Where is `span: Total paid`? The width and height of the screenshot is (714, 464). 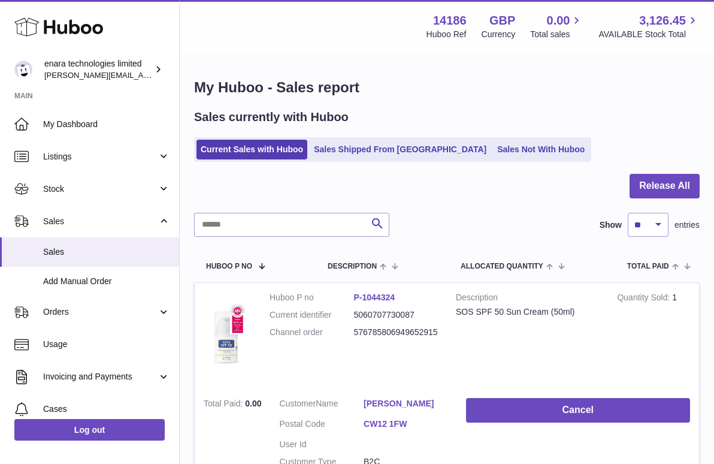
span: Total paid is located at coordinates (648, 266).